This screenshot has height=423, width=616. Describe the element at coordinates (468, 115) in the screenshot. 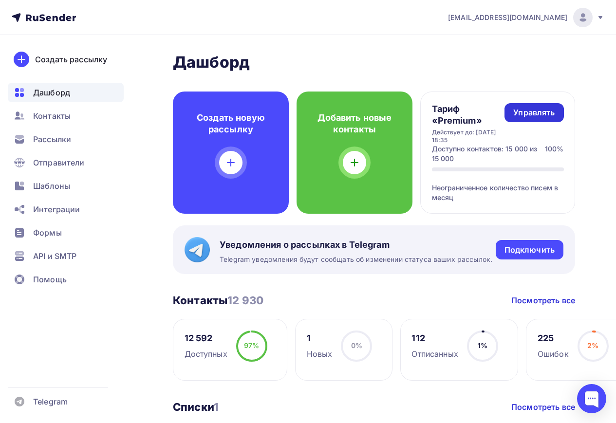

I see `h4: Тариф «Premium»` at that location.